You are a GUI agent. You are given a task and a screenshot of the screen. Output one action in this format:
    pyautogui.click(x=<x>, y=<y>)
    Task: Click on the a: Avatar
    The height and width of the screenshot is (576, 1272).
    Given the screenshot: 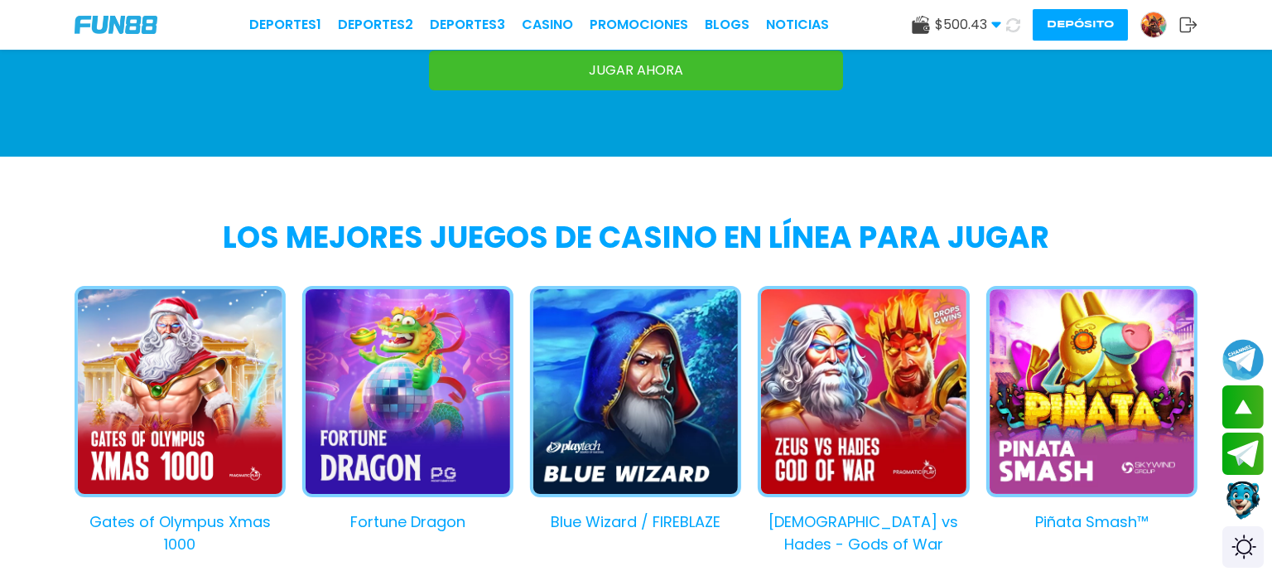 What is the action you would take?
    pyautogui.click(x=1160, y=25)
    